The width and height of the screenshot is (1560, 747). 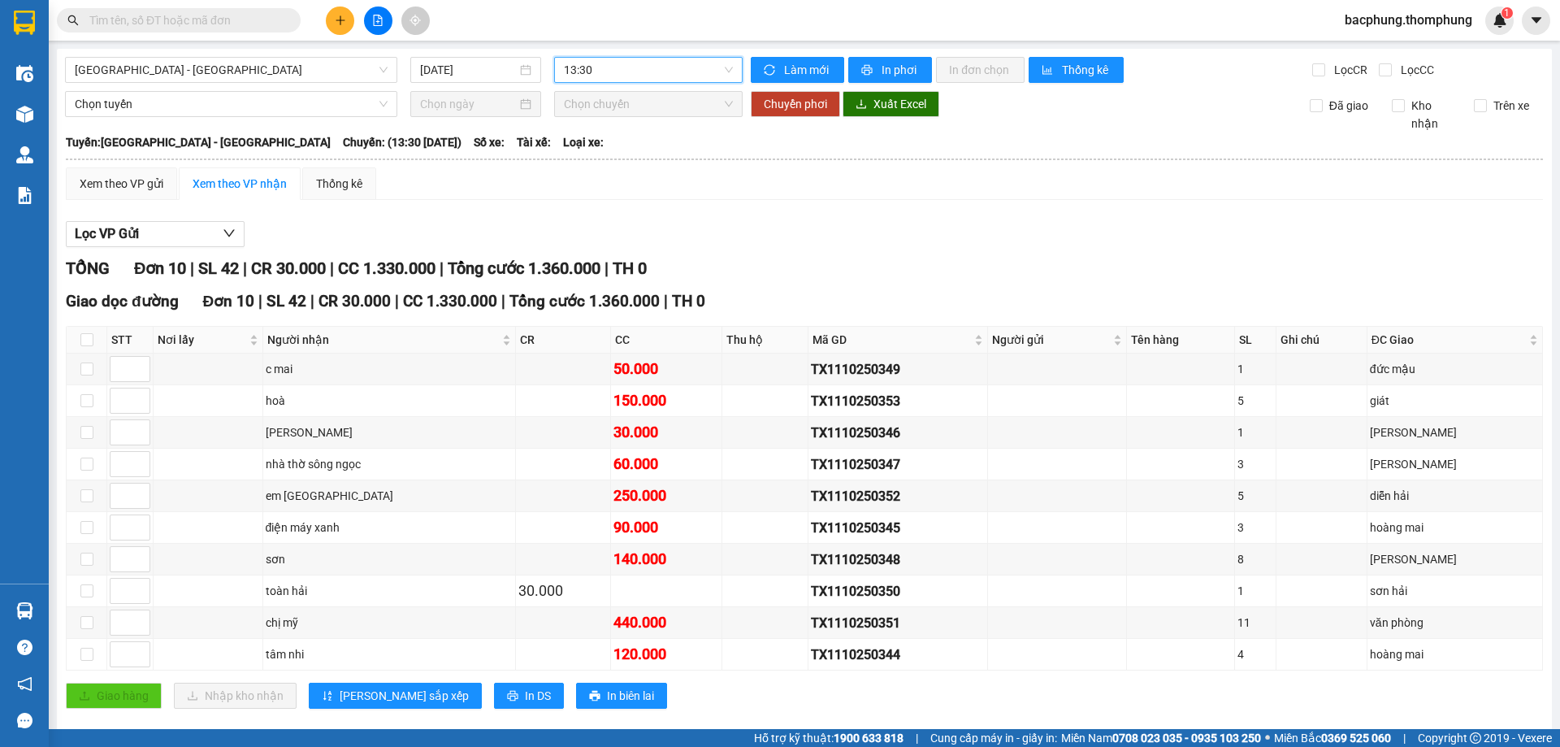 What do you see at coordinates (1356, 738) in the screenshot?
I see `strong: 0369 525 060` at bounding box center [1356, 738].